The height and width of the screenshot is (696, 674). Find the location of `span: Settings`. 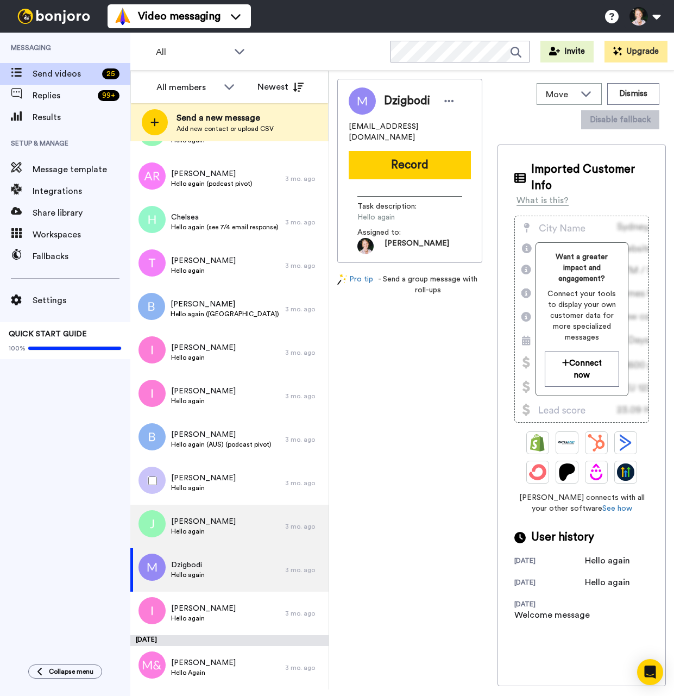

span: Settings is located at coordinates (81, 300).